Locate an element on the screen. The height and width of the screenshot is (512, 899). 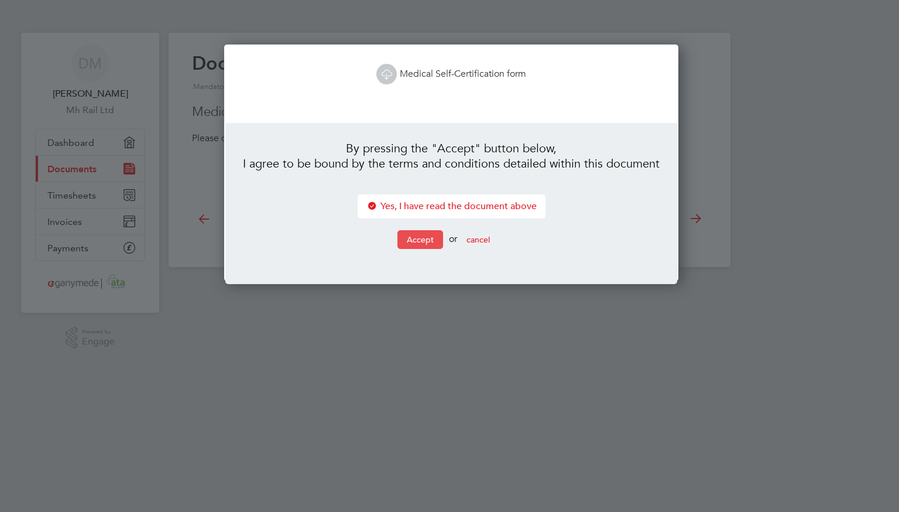
button: cancel is located at coordinates (478, 239).